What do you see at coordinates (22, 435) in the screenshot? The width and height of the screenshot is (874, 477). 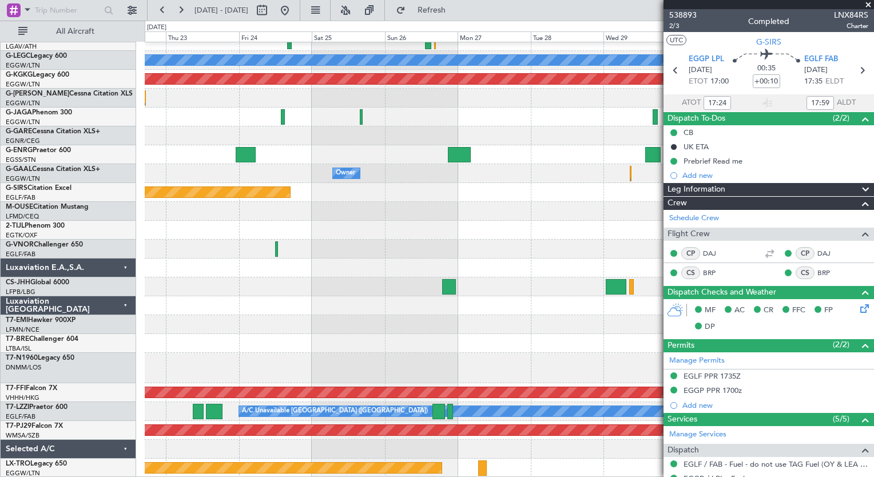 I see `a: WMSA/SZB` at bounding box center [22, 435].